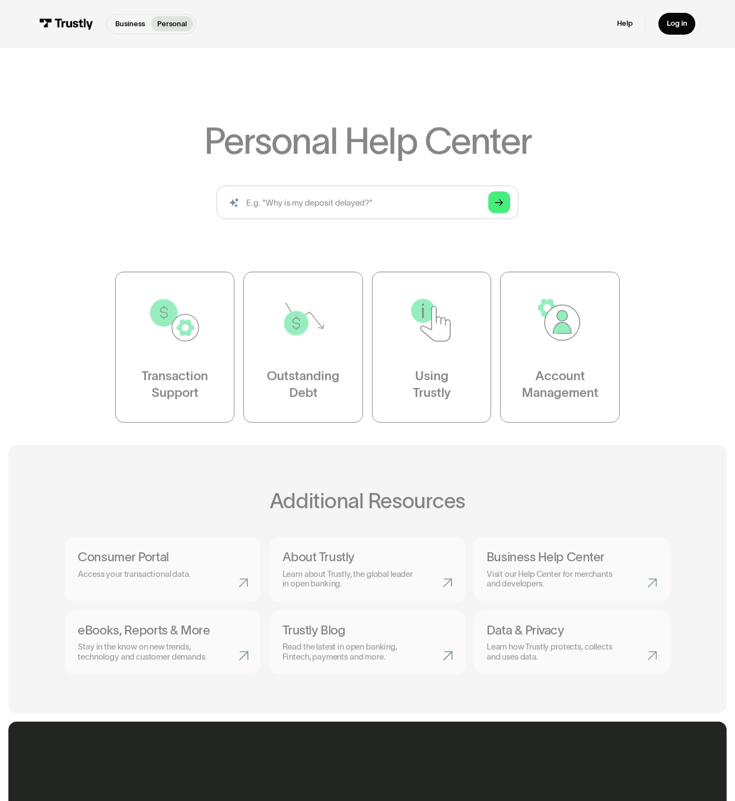 The height and width of the screenshot is (801, 735). I want to click on a: UsingTrustly, so click(431, 347).